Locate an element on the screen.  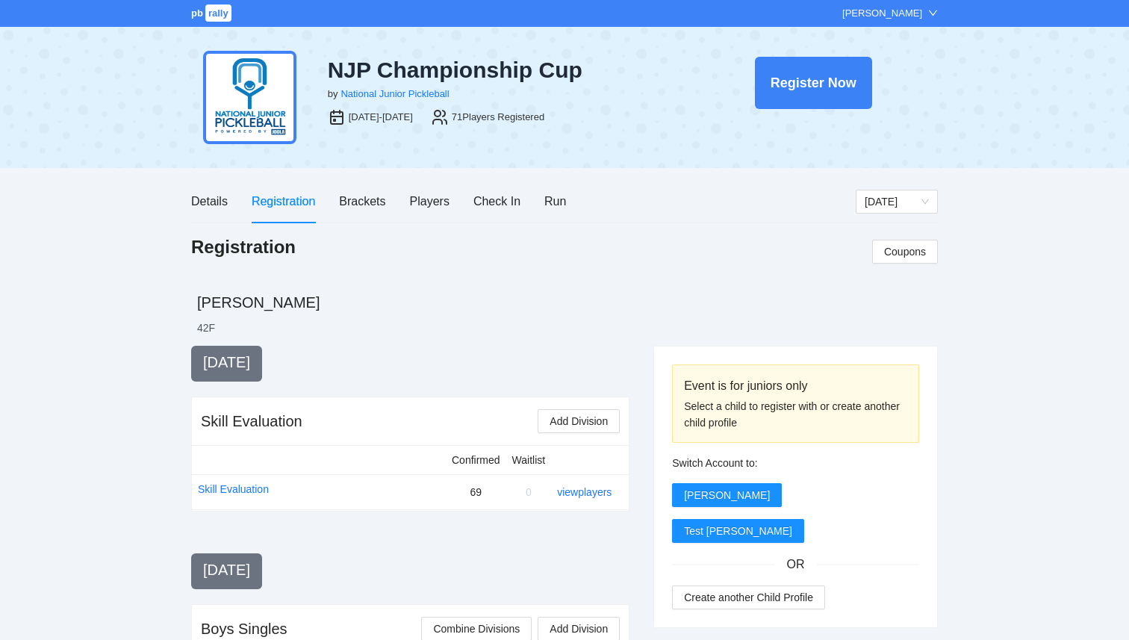
div: Brackets is located at coordinates (362, 201).